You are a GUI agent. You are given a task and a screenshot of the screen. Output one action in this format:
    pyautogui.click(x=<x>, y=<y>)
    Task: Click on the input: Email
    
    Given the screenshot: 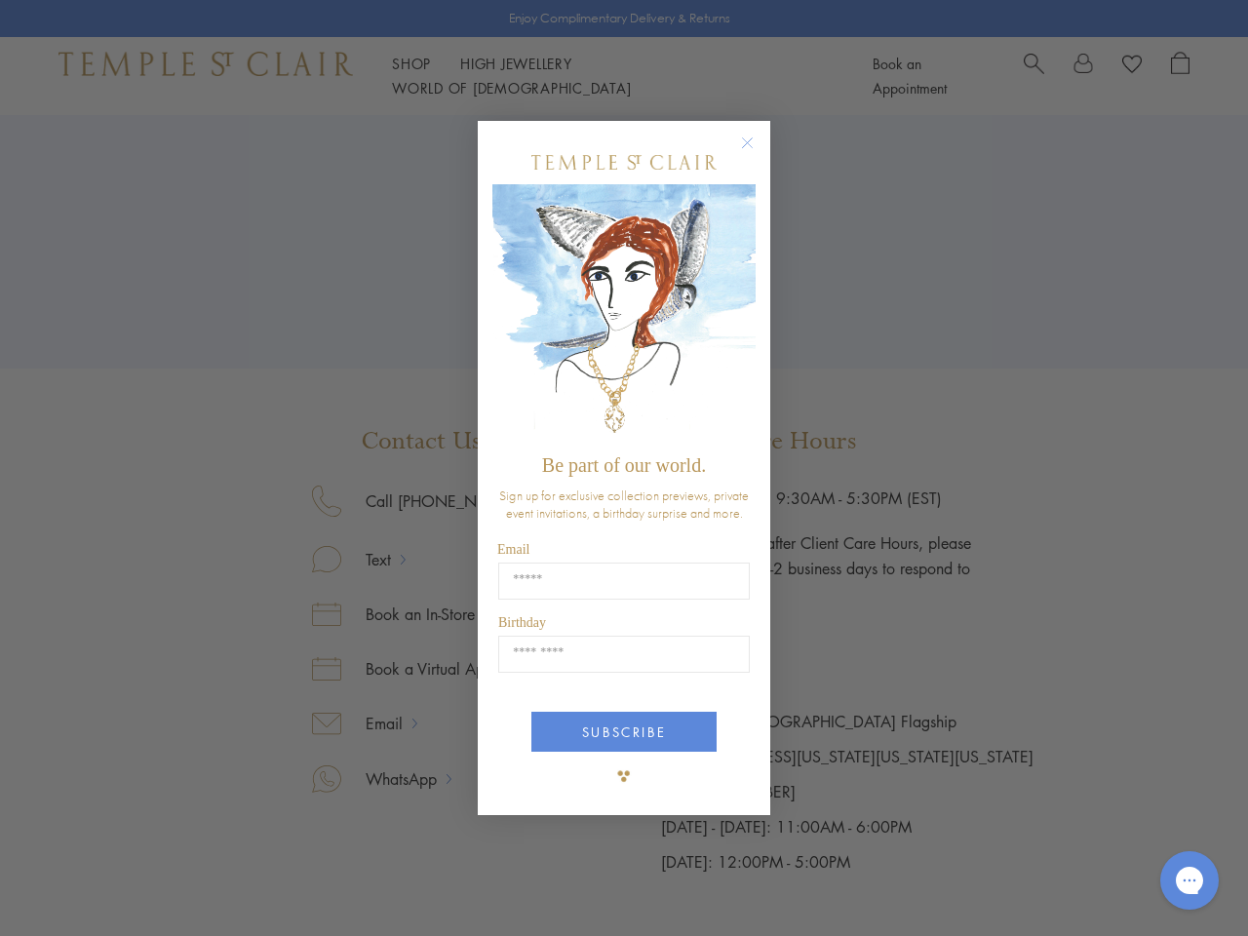 What is the action you would take?
    pyautogui.click(x=624, y=581)
    